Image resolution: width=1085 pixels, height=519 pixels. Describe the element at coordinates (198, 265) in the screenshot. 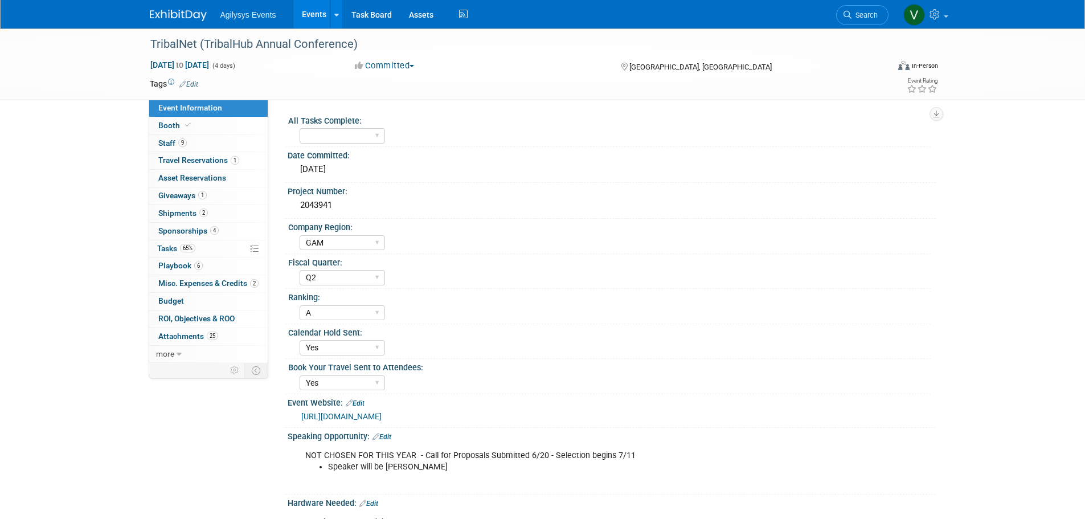

I see `span: 6` at that location.